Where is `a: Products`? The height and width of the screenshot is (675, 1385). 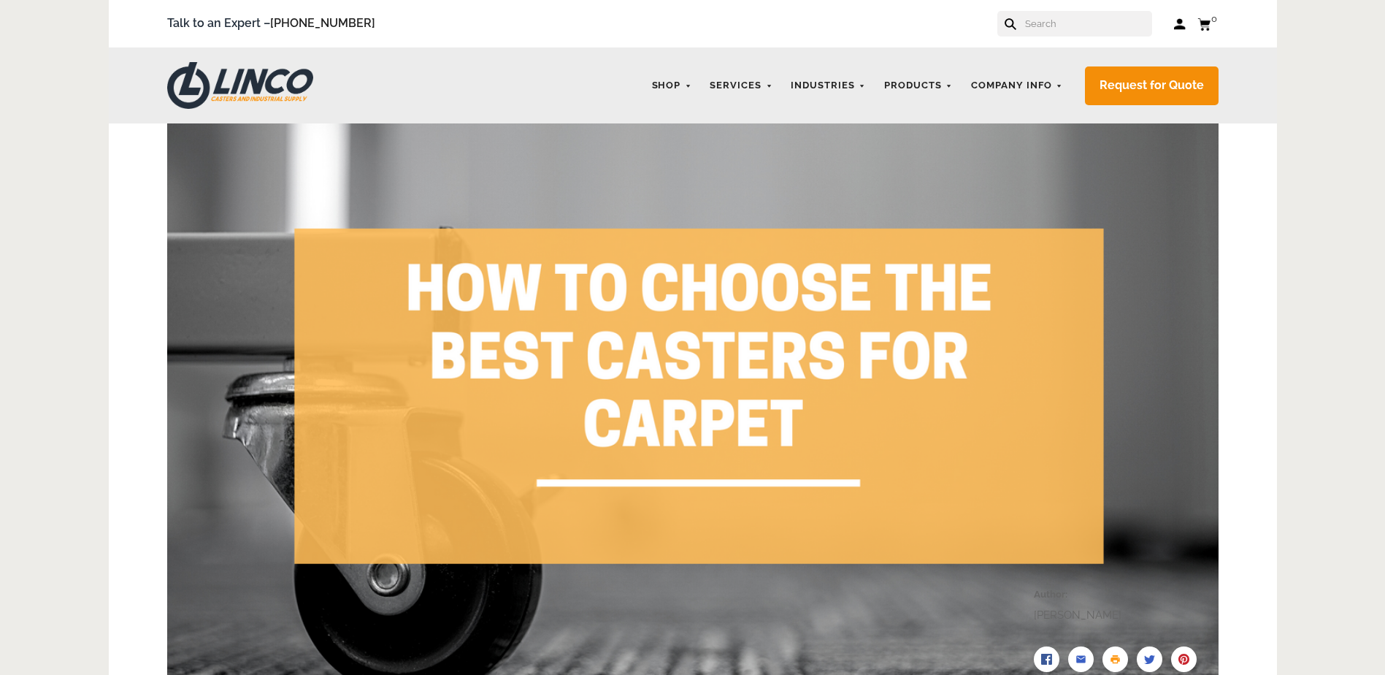 a: Products is located at coordinates (919, 85).